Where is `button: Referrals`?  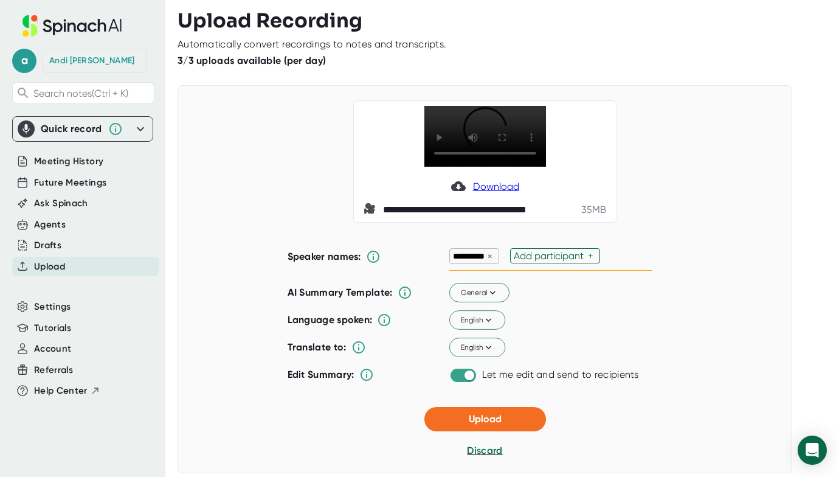
button: Referrals is located at coordinates (54, 370).